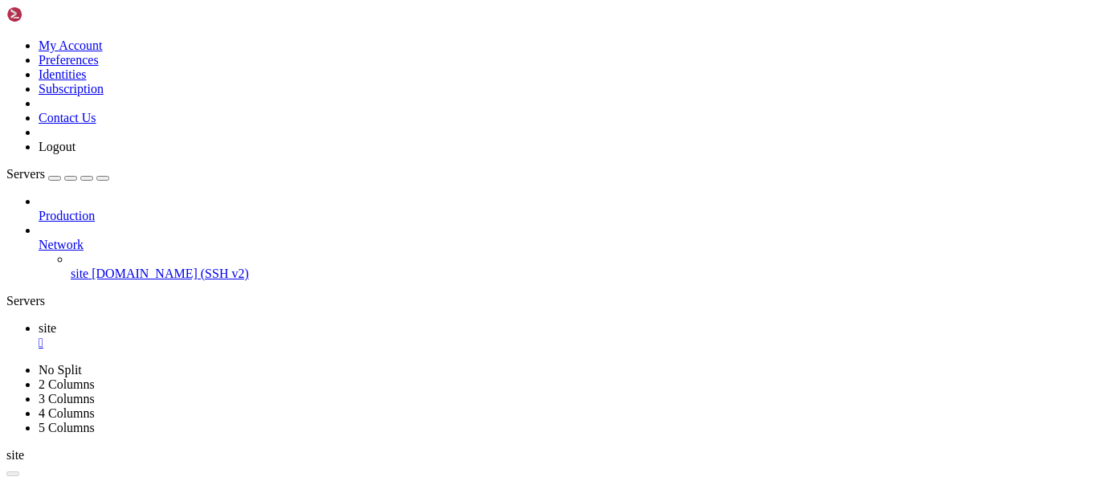 Image resolution: width=1097 pixels, height=481 pixels. Describe the element at coordinates (57, 146) in the screenshot. I see `a: Logout` at that location.